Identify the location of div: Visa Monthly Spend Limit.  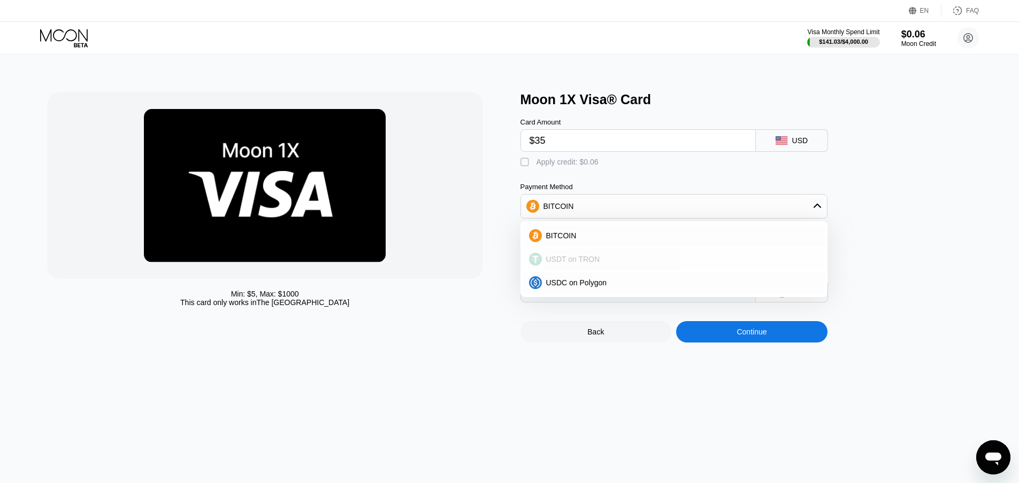
(843, 32).